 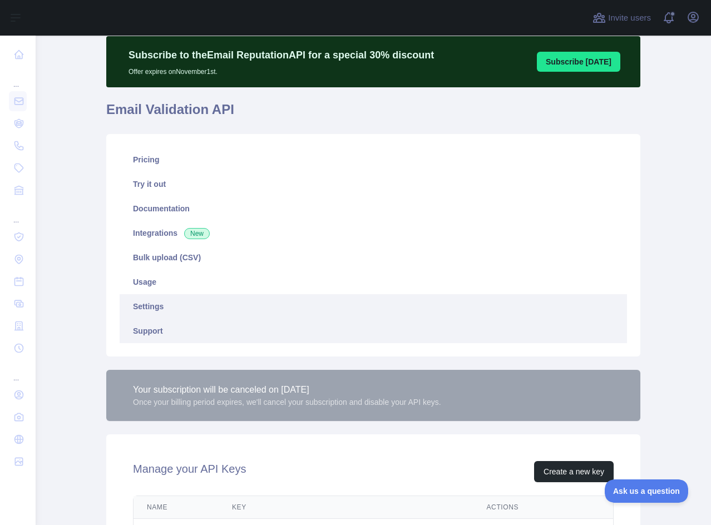 I want to click on a: Bulk upload (CSV), so click(x=373, y=258).